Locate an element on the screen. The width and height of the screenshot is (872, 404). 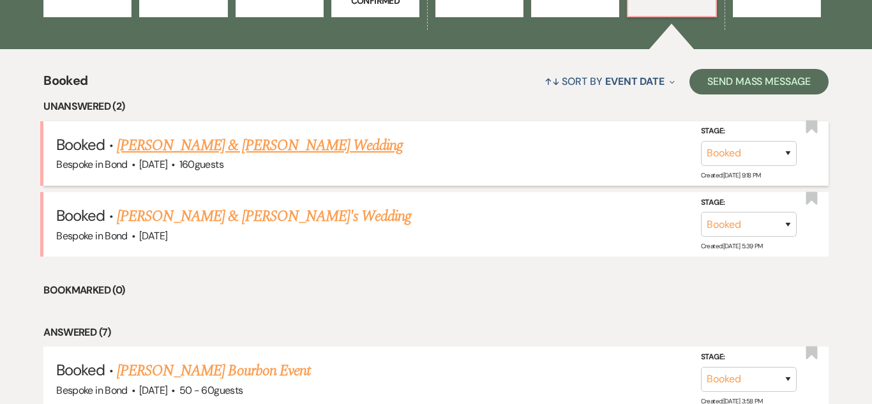
button: Sort By Event Date is located at coordinates (610, 81).